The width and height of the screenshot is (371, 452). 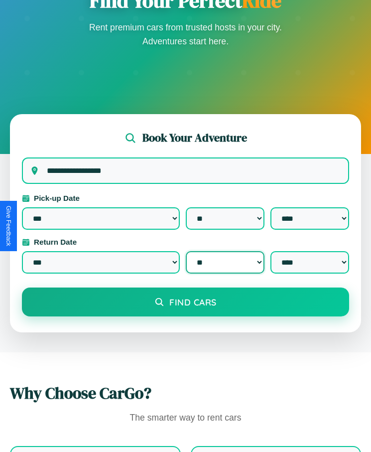 I want to click on div: Give Feedback, so click(x=8, y=226).